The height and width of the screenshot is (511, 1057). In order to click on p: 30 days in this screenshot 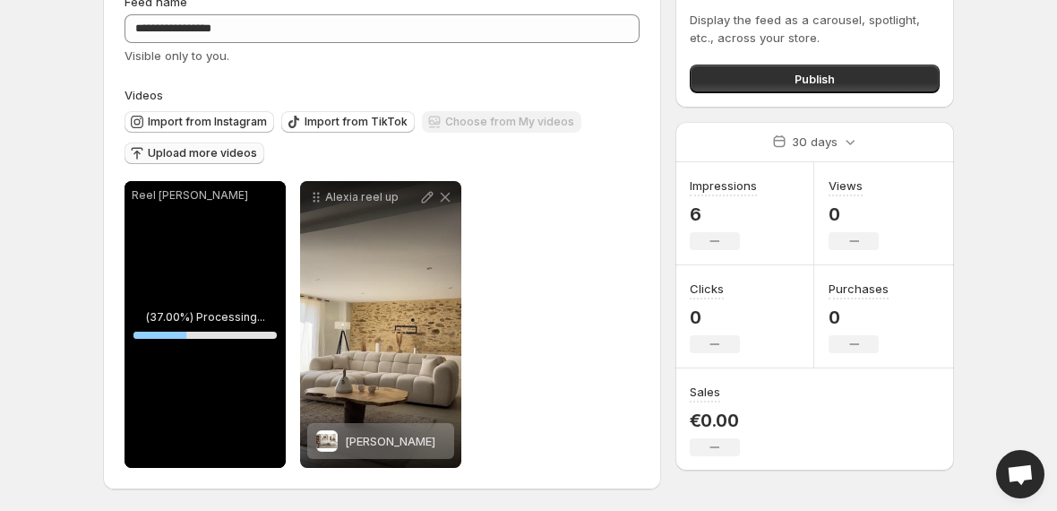, I will do `click(814, 142)`.